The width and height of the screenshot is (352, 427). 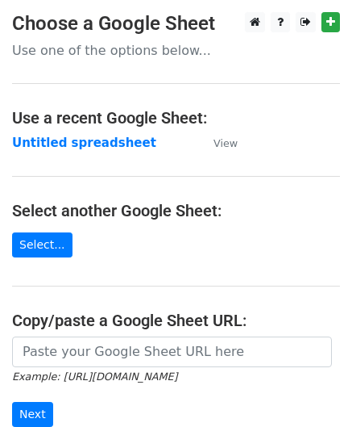 I want to click on h4: Copy/paste a Google Sheet URL:, so click(x=176, y=320).